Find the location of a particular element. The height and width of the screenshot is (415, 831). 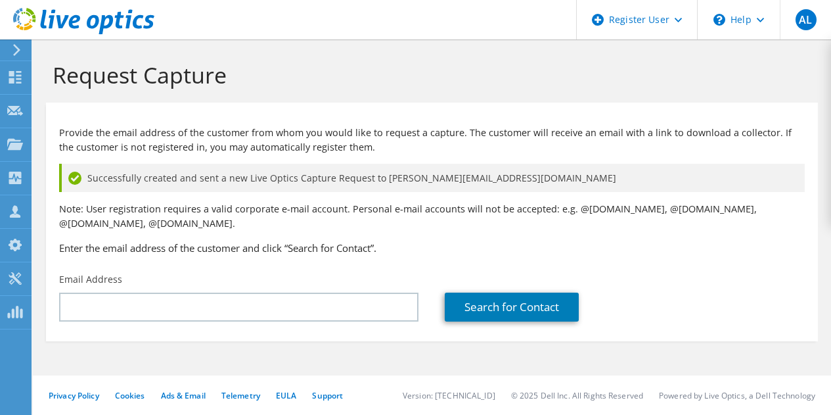

h1: Request Capture is located at coordinates (428, 75).